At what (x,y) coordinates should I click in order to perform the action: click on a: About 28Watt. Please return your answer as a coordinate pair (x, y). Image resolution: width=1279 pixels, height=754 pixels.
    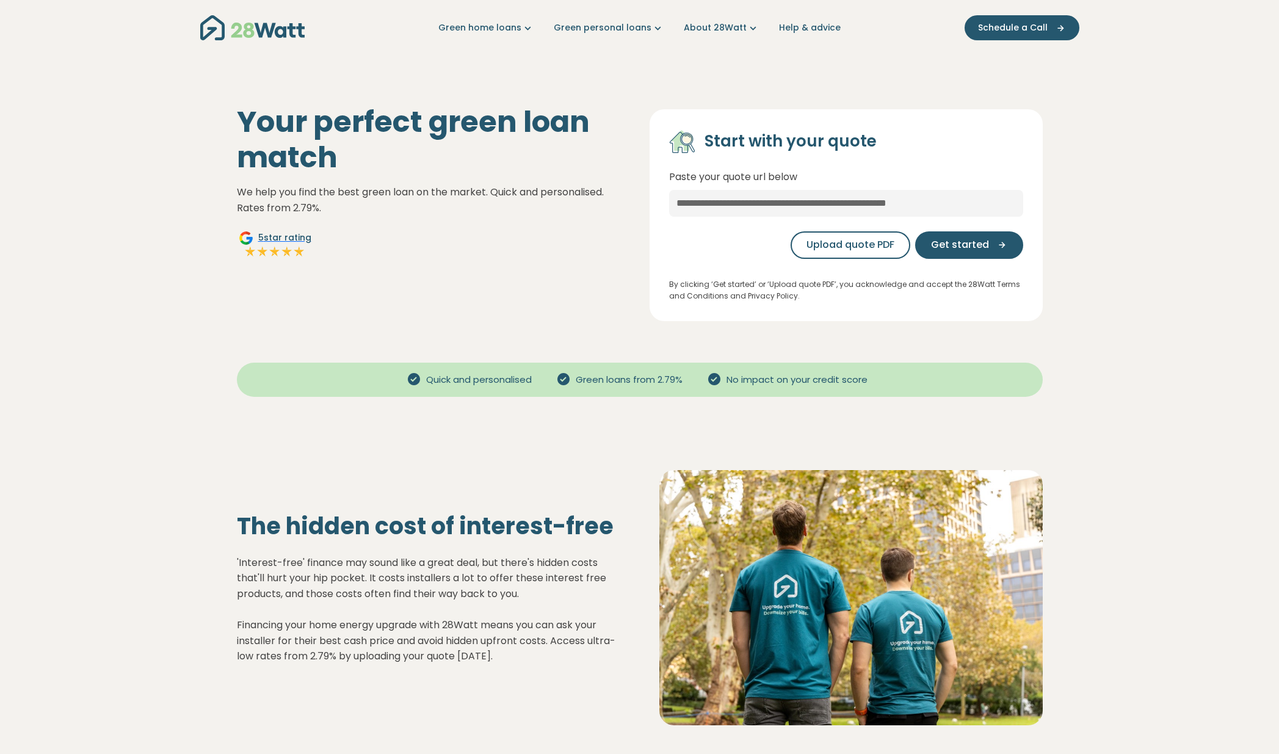
    Looking at the image, I should click on (721, 27).